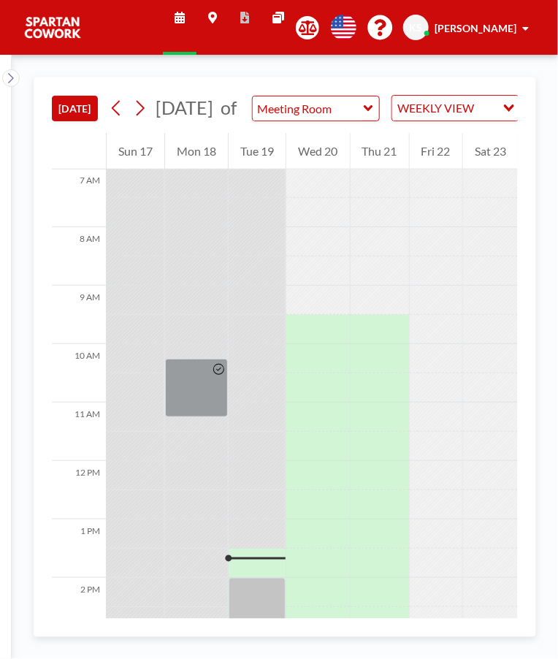  What do you see at coordinates (416, 28) in the screenshot?
I see `span: KS` at bounding box center [416, 28].